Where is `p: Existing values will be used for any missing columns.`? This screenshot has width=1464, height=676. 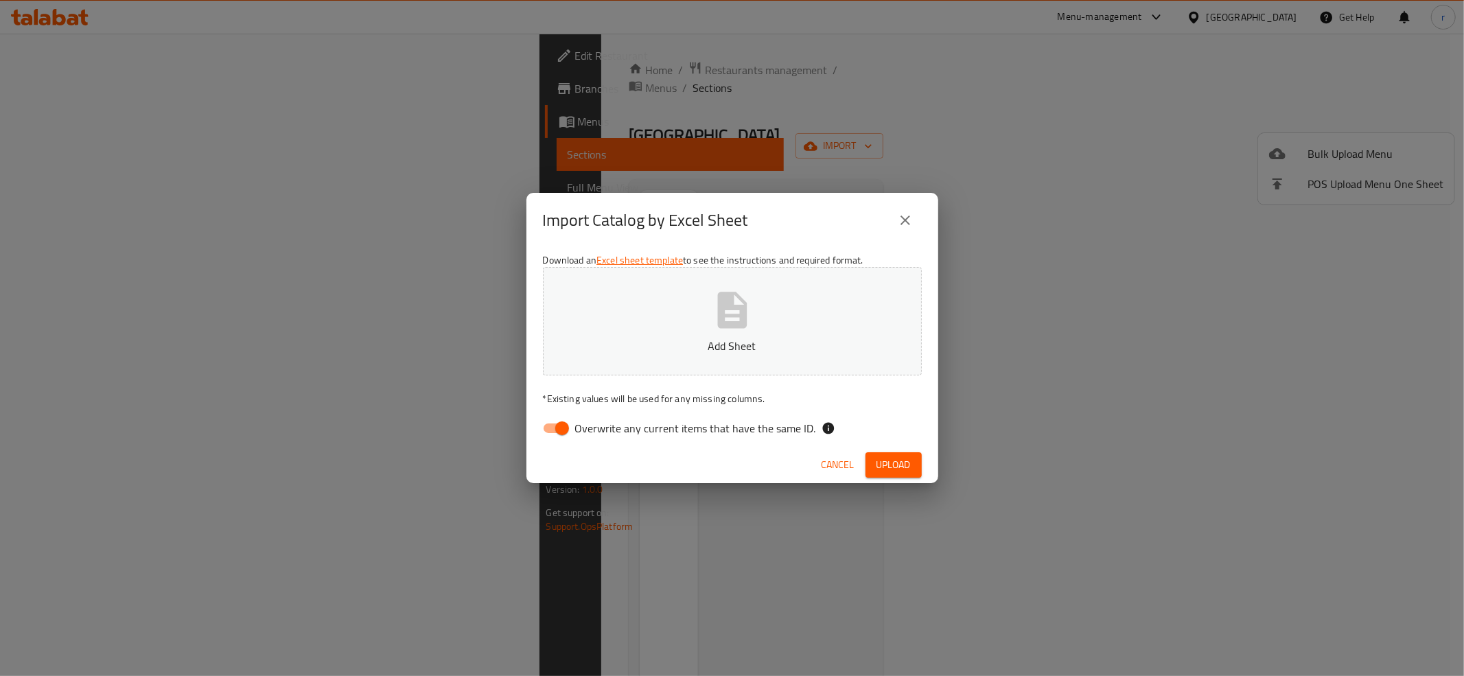
p: Existing values will be used for any missing columns. is located at coordinates (732, 399).